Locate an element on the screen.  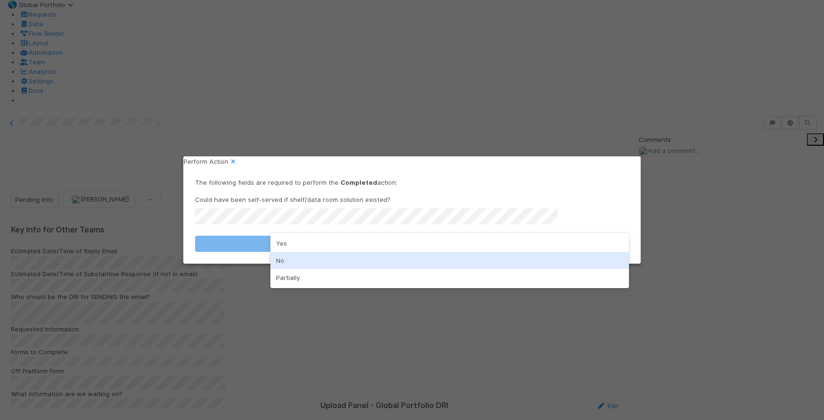
div: Partially is located at coordinates (450, 278).